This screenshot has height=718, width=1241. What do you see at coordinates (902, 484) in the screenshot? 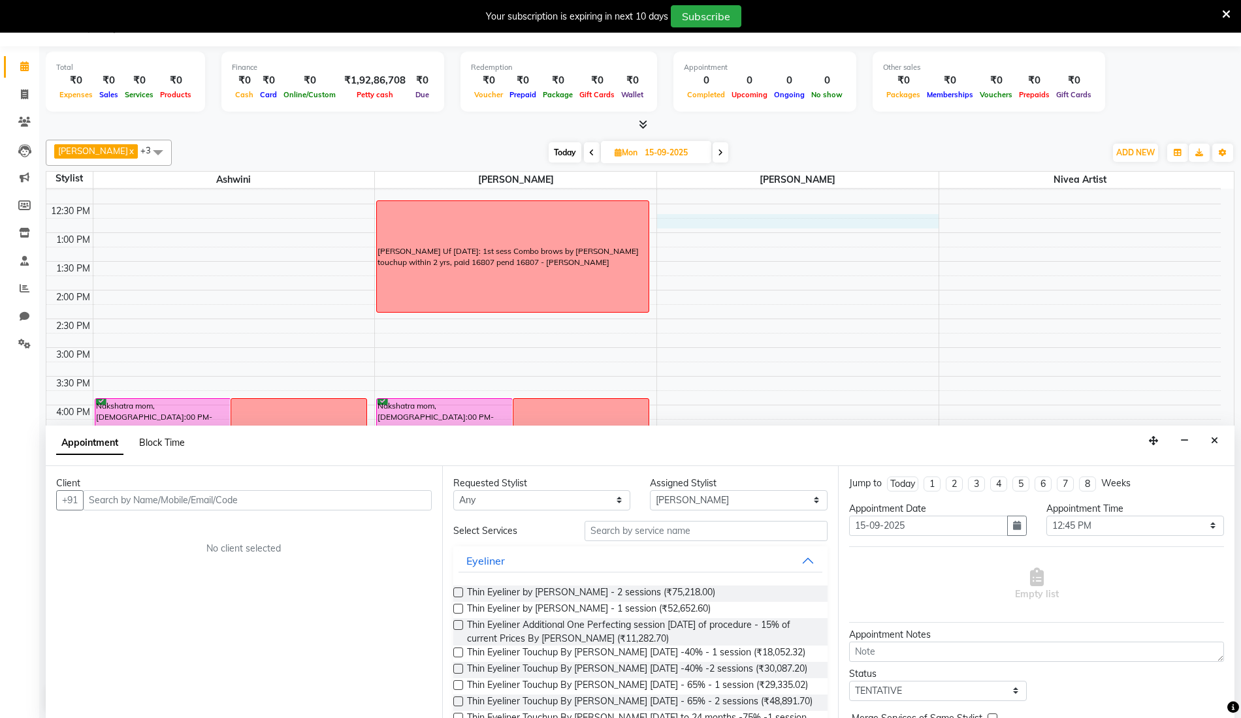
I see `div: Today` at bounding box center [902, 484].